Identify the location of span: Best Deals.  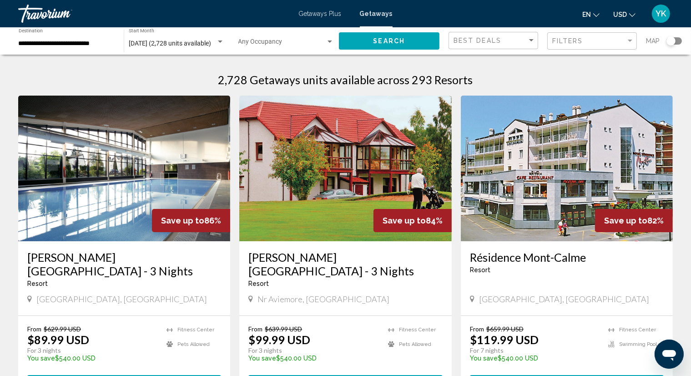
(477, 40).